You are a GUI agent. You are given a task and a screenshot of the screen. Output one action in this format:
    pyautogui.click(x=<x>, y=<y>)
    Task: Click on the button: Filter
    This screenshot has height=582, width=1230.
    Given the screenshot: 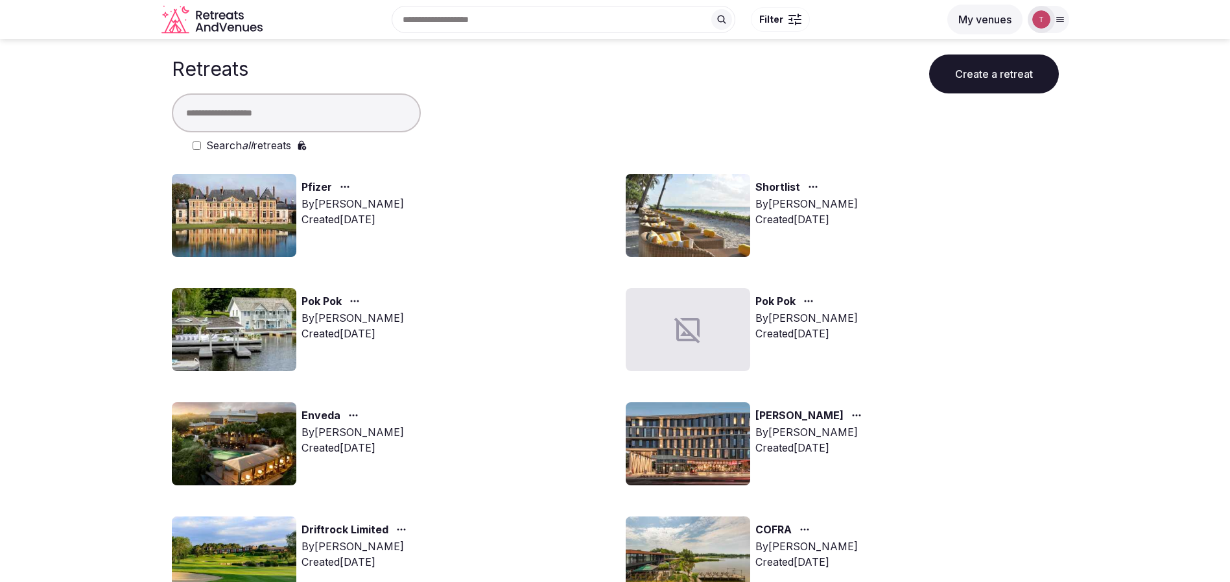 What is the action you would take?
    pyautogui.click(x=780, y=19)
    